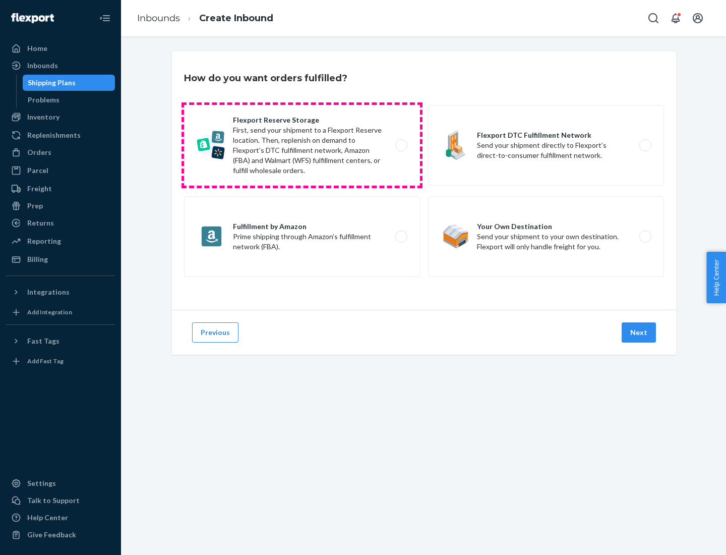 This screenshot has width=726, height=555. What do you see at coordinates (61, 500) in the screenshot?
I see `a: Talk to Support` at bounding box center [61, 500].